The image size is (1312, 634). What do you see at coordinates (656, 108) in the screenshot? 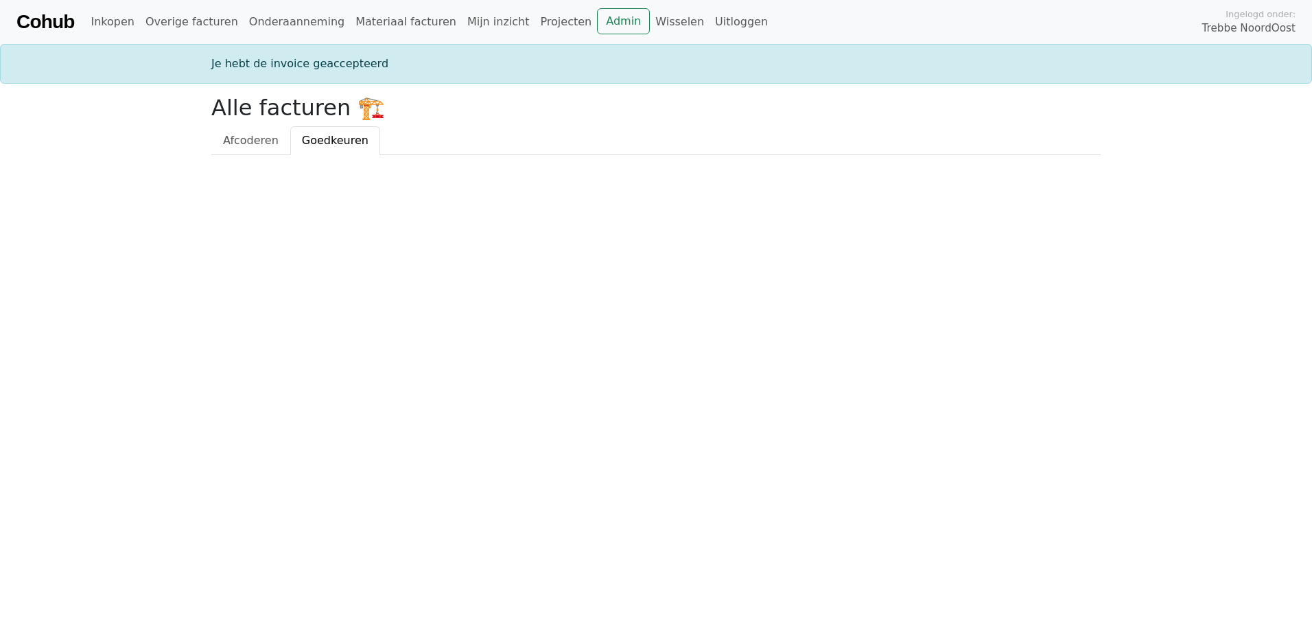
I see `h2: Alle facturen 🏗️` at bounding box center [656, 108].